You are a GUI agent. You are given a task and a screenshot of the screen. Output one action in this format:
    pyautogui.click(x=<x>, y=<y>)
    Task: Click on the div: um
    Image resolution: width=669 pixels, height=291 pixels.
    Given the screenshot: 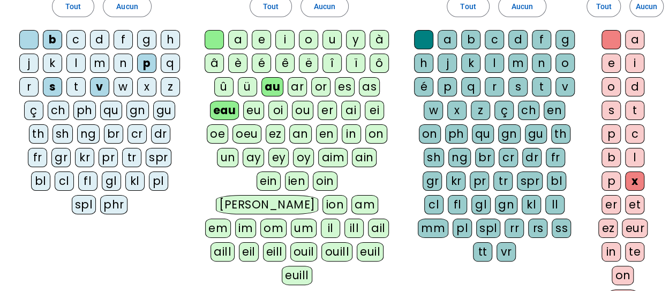 What is the action you would take?
    pyautogui.click(x=304, y=228)
    